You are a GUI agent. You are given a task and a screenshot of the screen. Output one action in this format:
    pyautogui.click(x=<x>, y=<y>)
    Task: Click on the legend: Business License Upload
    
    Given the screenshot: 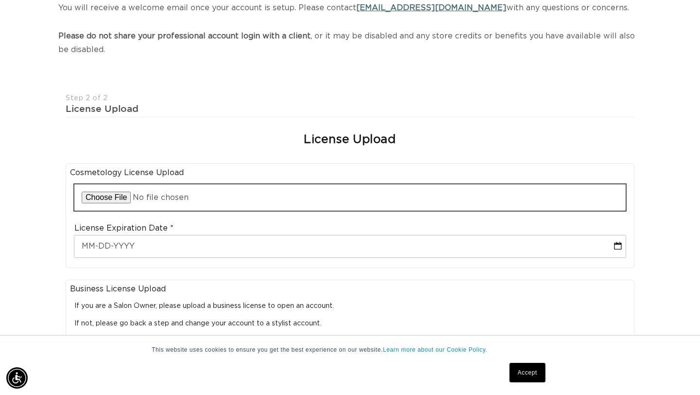 What is the action you would take?
    pyautogui.click(x=350, y=289)
    